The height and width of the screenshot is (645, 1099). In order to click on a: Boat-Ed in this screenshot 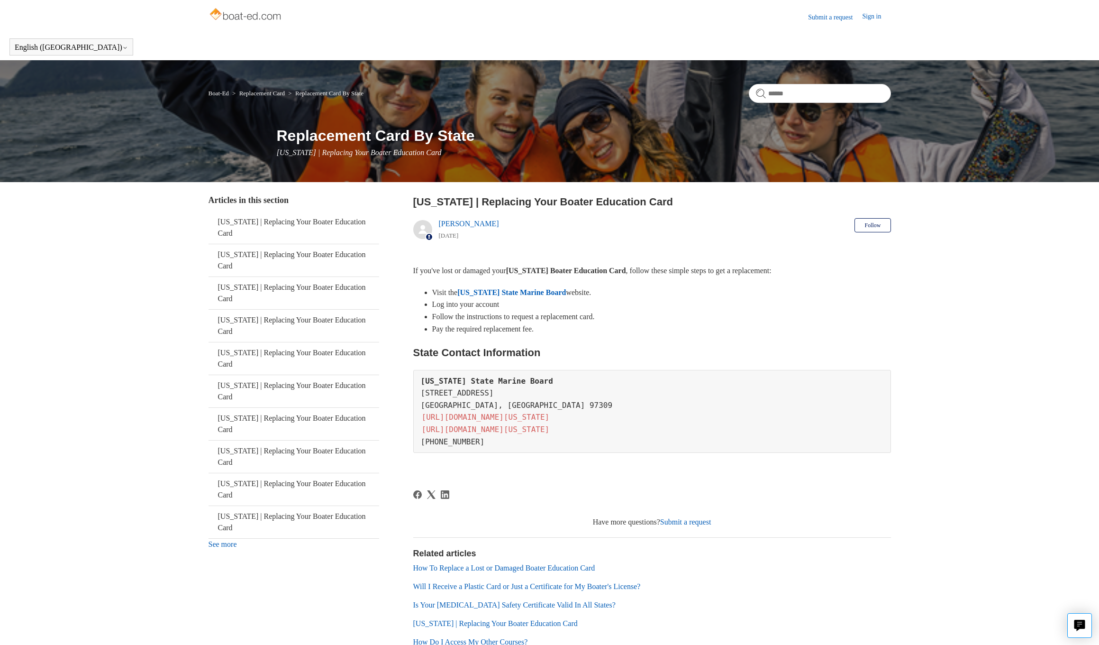, I will do `click(219, 93)`.